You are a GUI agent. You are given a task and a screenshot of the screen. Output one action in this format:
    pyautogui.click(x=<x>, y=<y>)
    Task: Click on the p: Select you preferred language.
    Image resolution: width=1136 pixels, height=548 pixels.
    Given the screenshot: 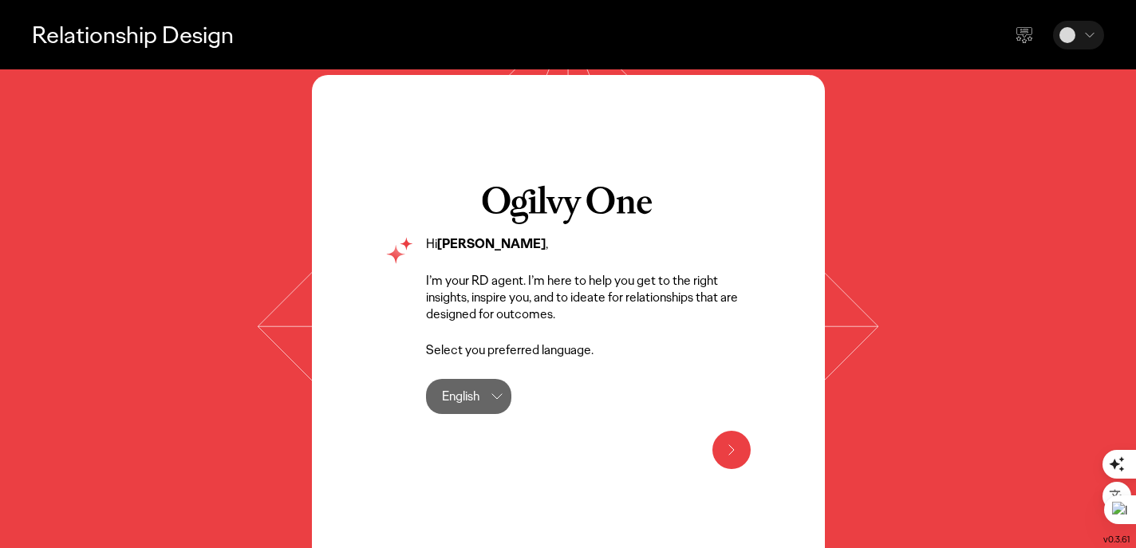 What is the action you would take?
    pyautogui.click(x=588, y=350)
    